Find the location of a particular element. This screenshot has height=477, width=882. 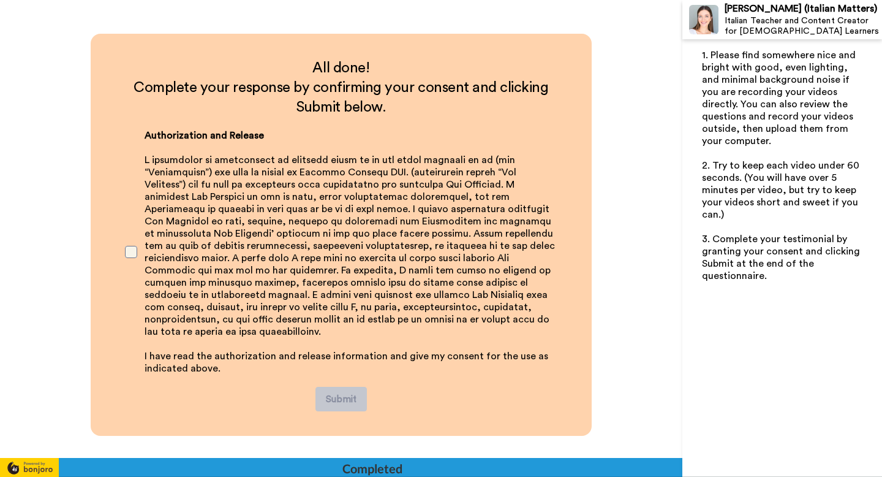

span: Authorization and Release is located at coordinates (204, 135).